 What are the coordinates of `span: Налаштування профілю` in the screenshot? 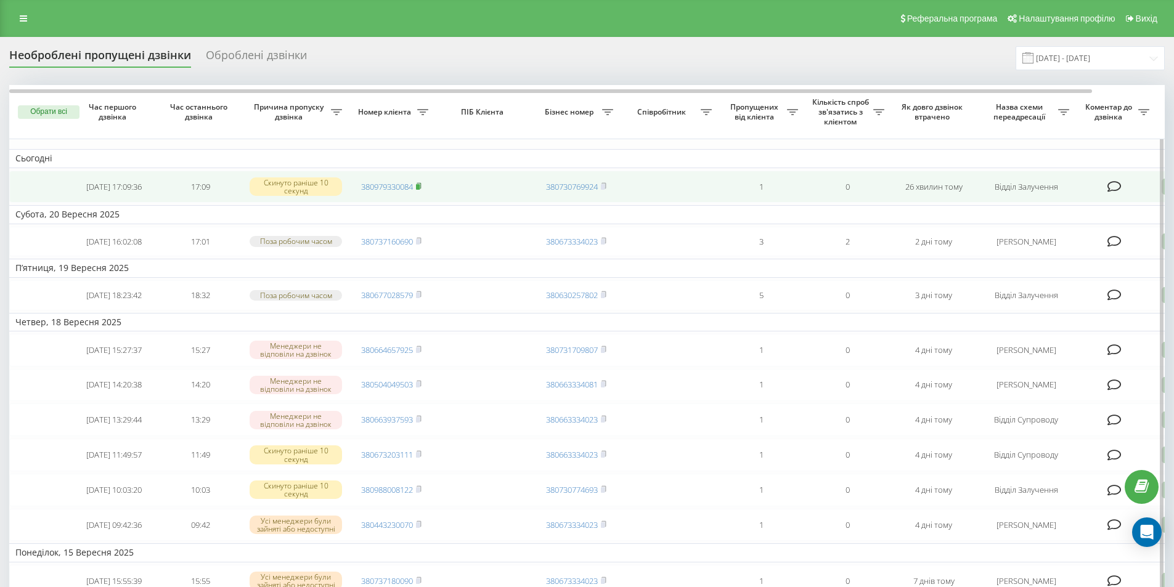 It's located at (1067, 18).